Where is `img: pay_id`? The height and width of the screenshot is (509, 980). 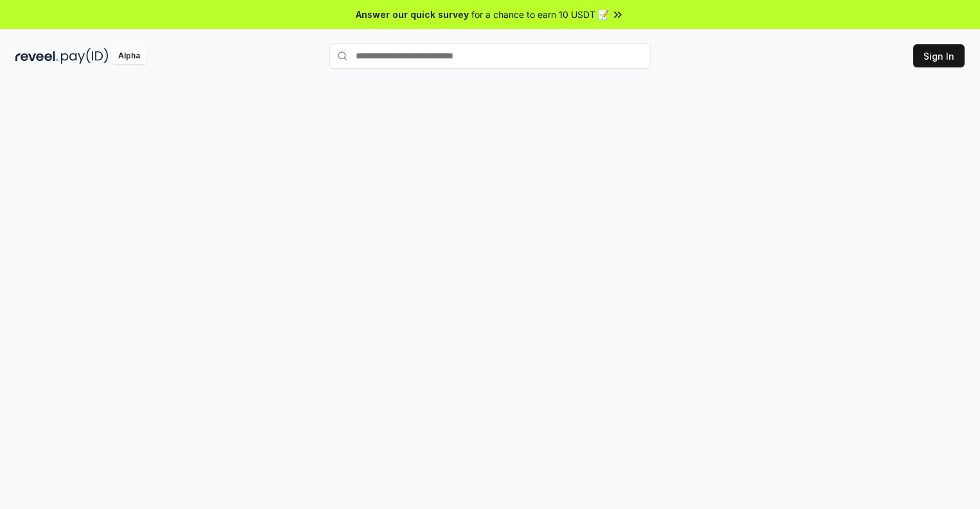 img: pay_id is located at coordinates (85, 56).